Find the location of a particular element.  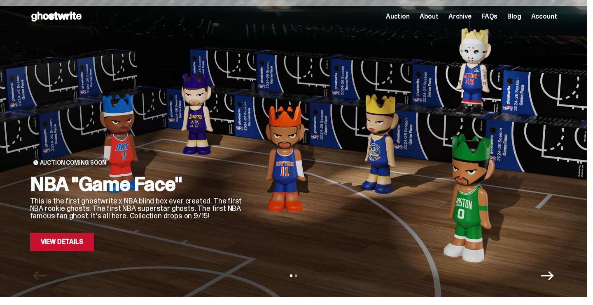

span: Archive is located at coordinates (460, 16).